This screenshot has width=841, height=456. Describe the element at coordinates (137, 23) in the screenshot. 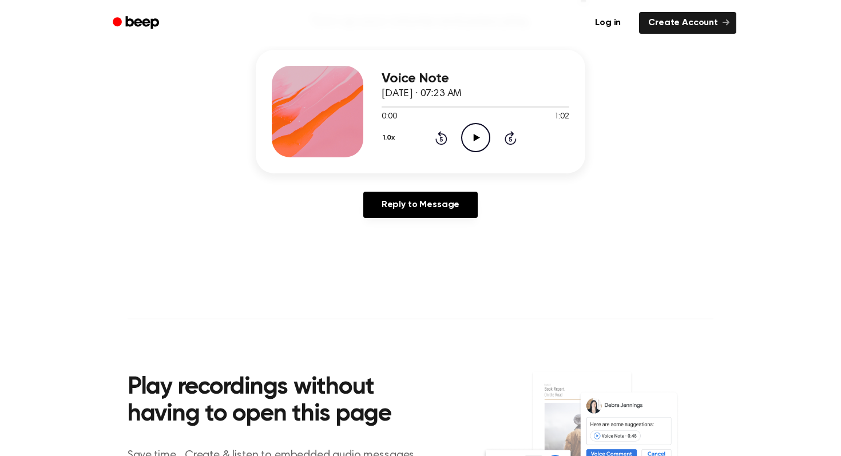

I see `a: Beep` at that location.